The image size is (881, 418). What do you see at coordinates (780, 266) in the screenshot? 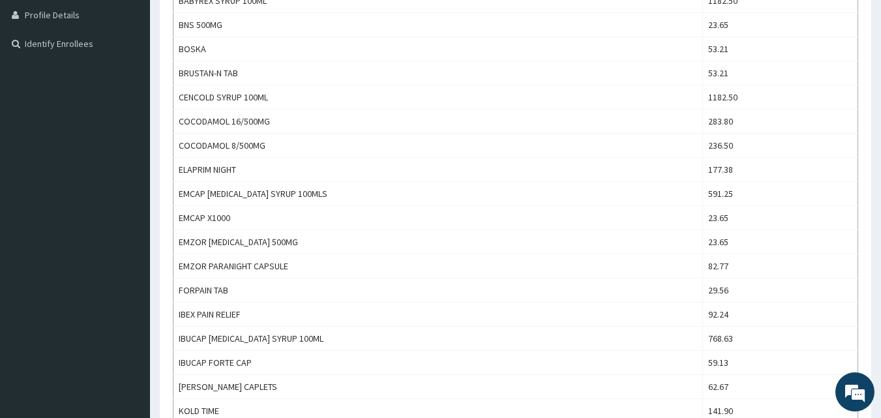
I see `td: 82.77` at bounding box center [780, 266].